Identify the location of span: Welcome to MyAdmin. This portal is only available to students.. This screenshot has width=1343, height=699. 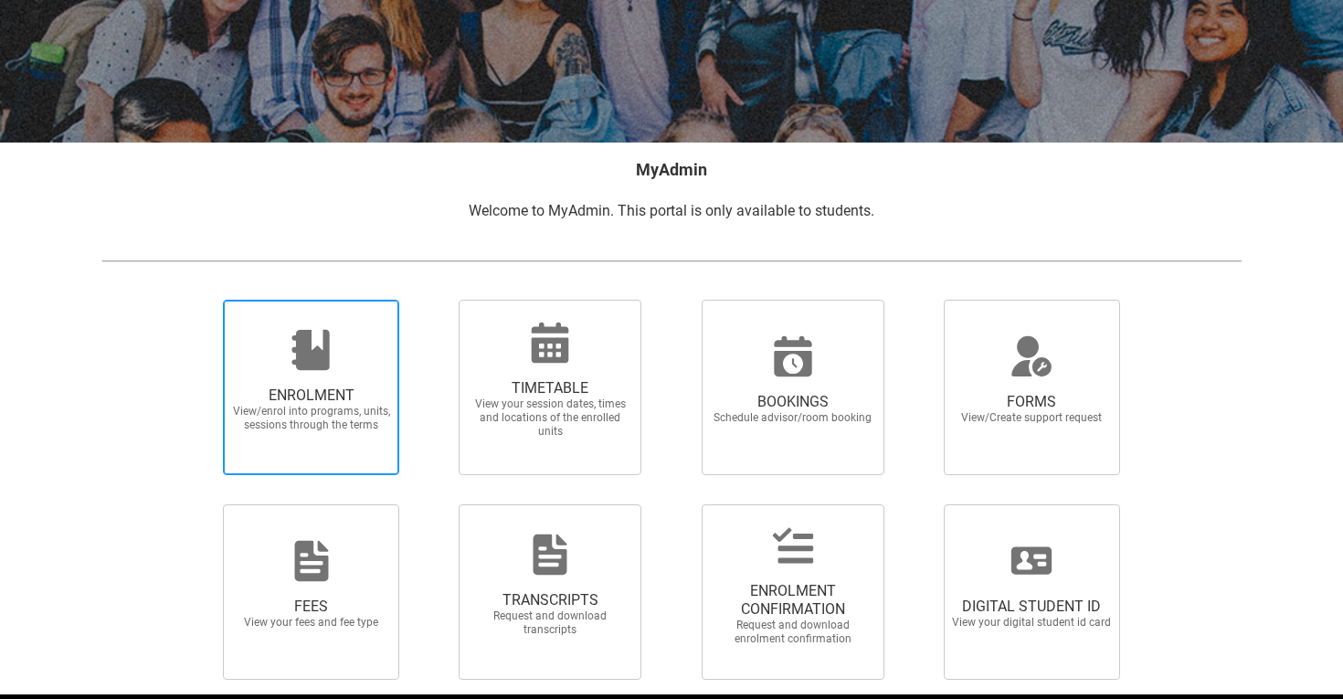
(671, 210).